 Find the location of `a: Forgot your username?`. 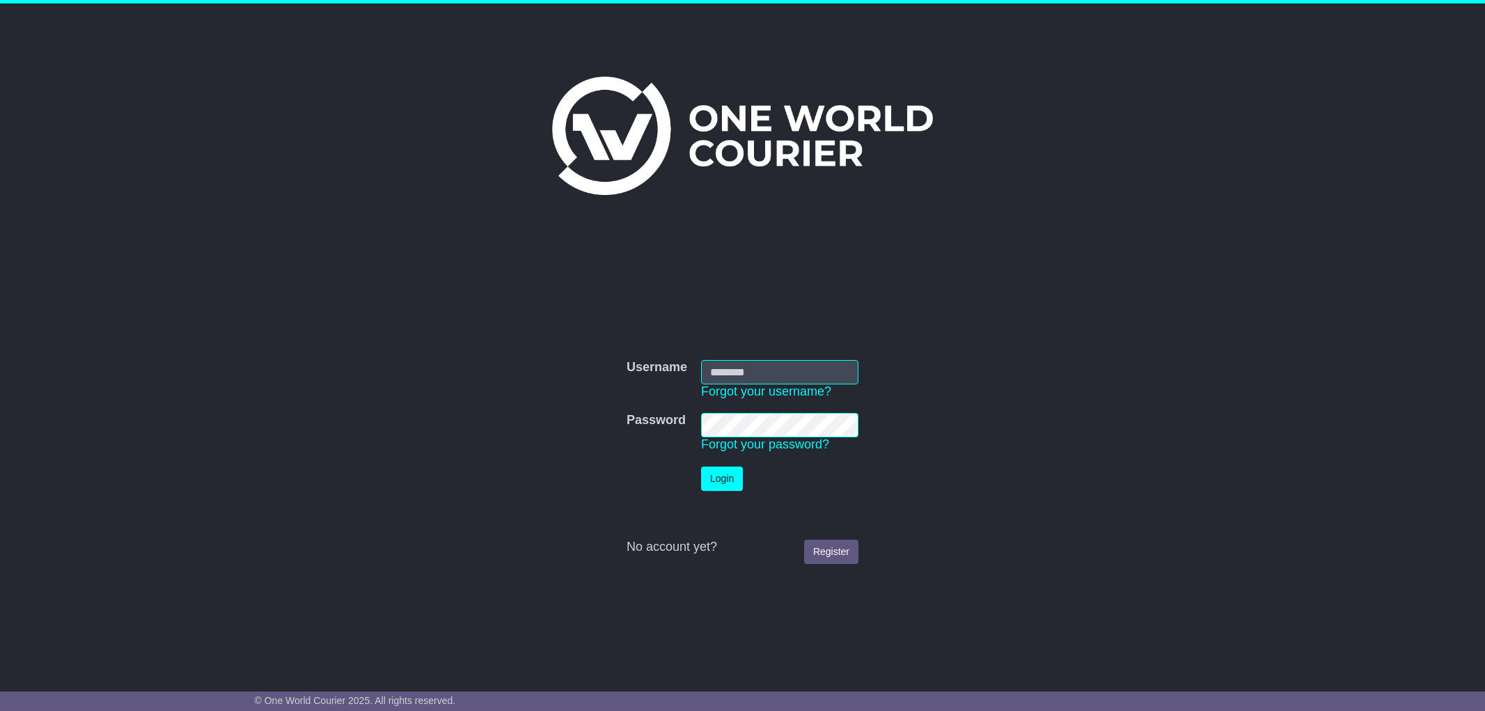

a: Forgot your username? is located at coordinates (766, 391).